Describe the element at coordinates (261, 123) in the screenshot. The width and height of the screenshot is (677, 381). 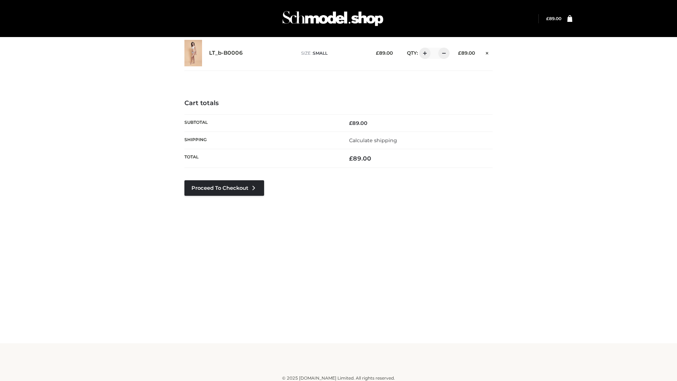
I see `th: Subtotal` at that location.